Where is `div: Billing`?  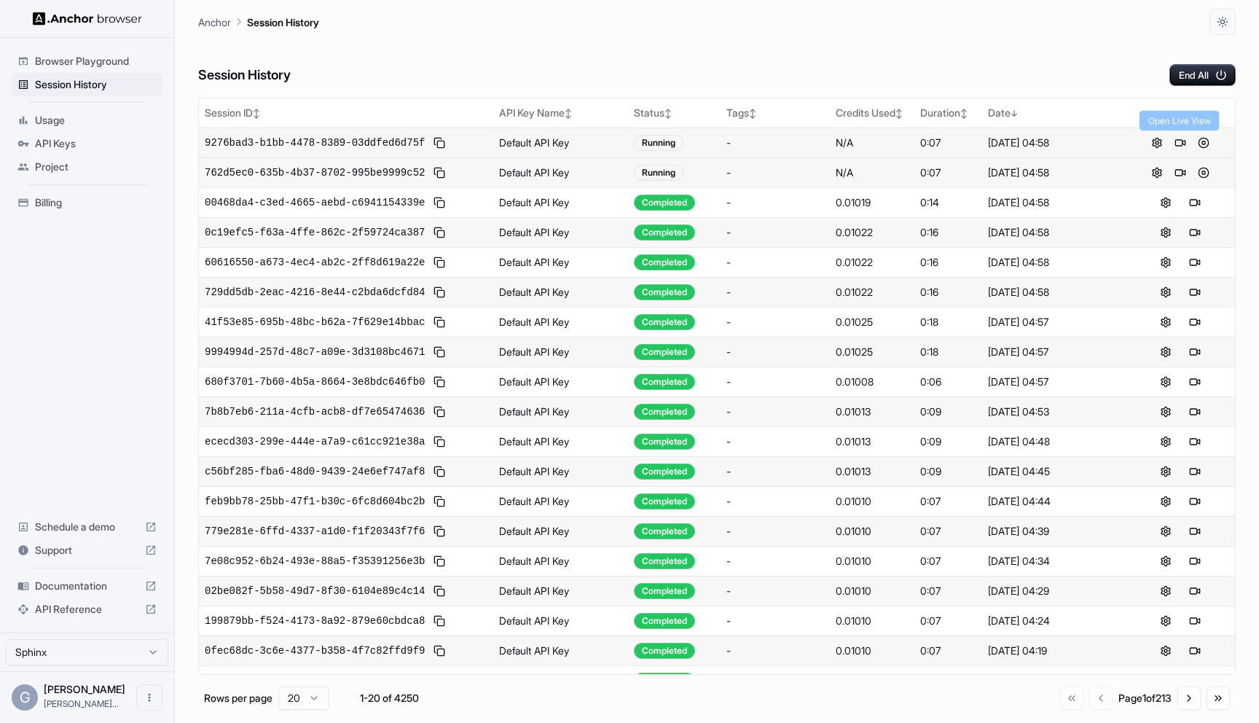 div: Billing is located at coordinates (87, 203).